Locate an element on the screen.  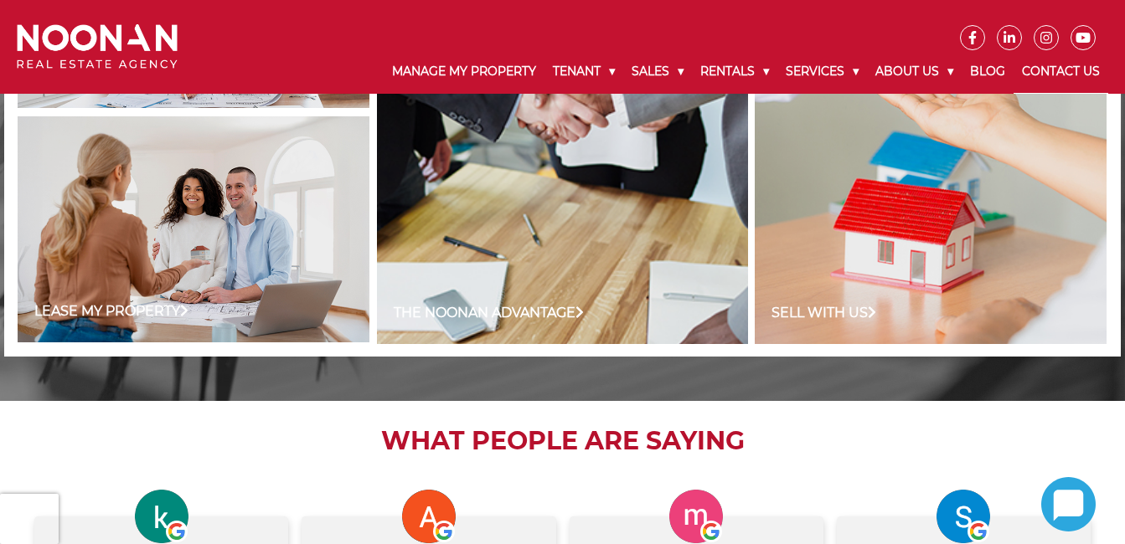
img: kevin foo profile picture is located at coordinates (162, 517).